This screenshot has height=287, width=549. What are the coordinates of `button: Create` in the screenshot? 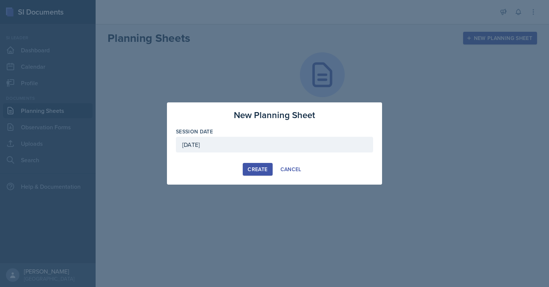 It's located at (257, 169).